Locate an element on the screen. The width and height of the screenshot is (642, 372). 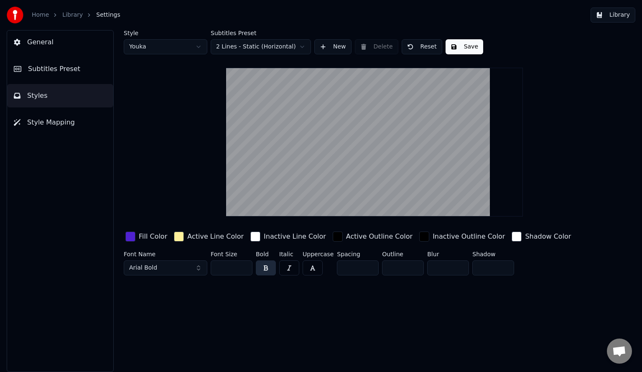
div: Fill Color is located at coordinates (153, 236).